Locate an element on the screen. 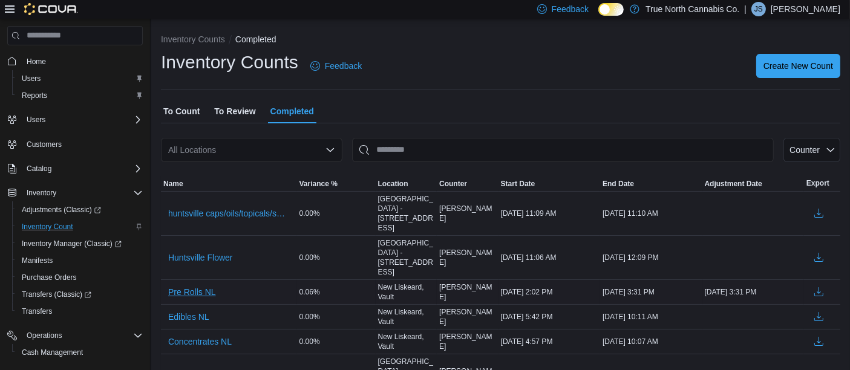 This screenshot has width=850, height=370. span: Location is located at coordinates (393, 184).